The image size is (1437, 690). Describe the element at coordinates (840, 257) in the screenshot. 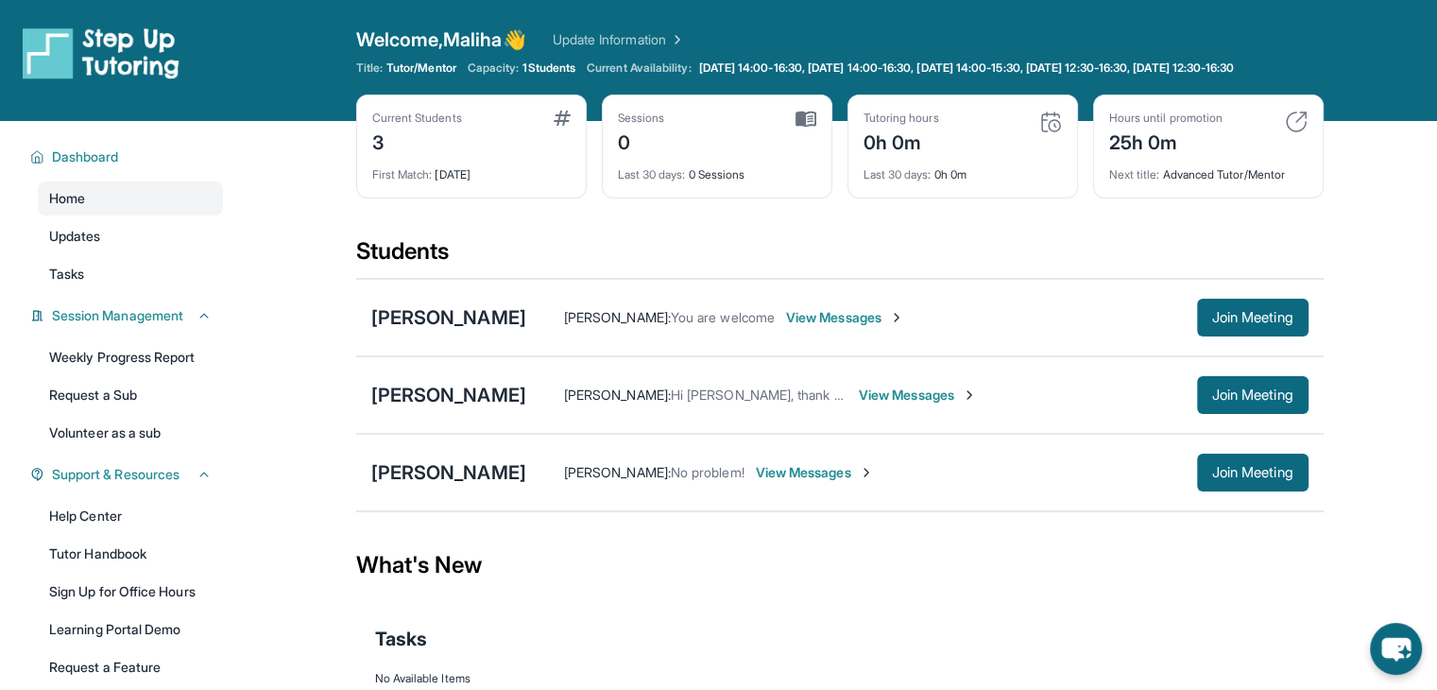

I see `div: Students` at that location.